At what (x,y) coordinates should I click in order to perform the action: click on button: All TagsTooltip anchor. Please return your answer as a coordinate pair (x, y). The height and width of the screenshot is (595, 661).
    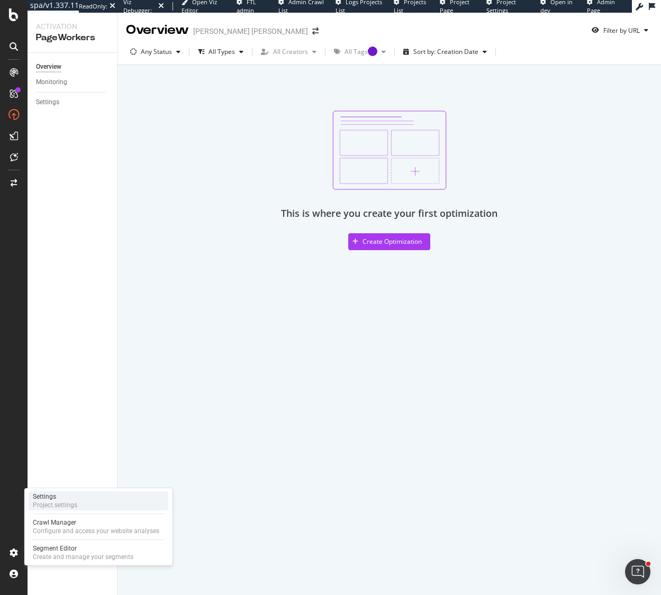
    Looking at the image, I should click on (360, 52).